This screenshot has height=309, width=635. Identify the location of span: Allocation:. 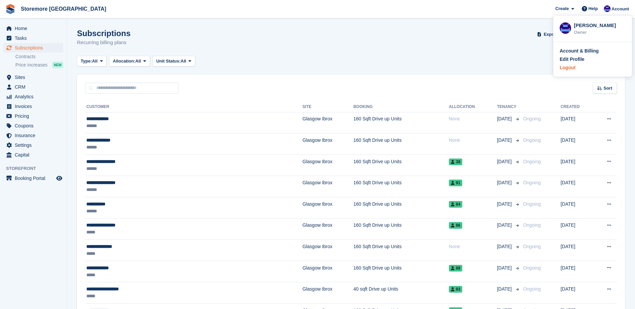
(124, 61).